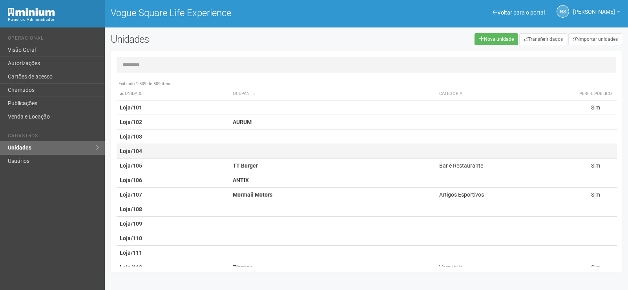  Describe the element at coordinates (131, 209) in the screenshot. I see `strong: Loja/108` at that location.